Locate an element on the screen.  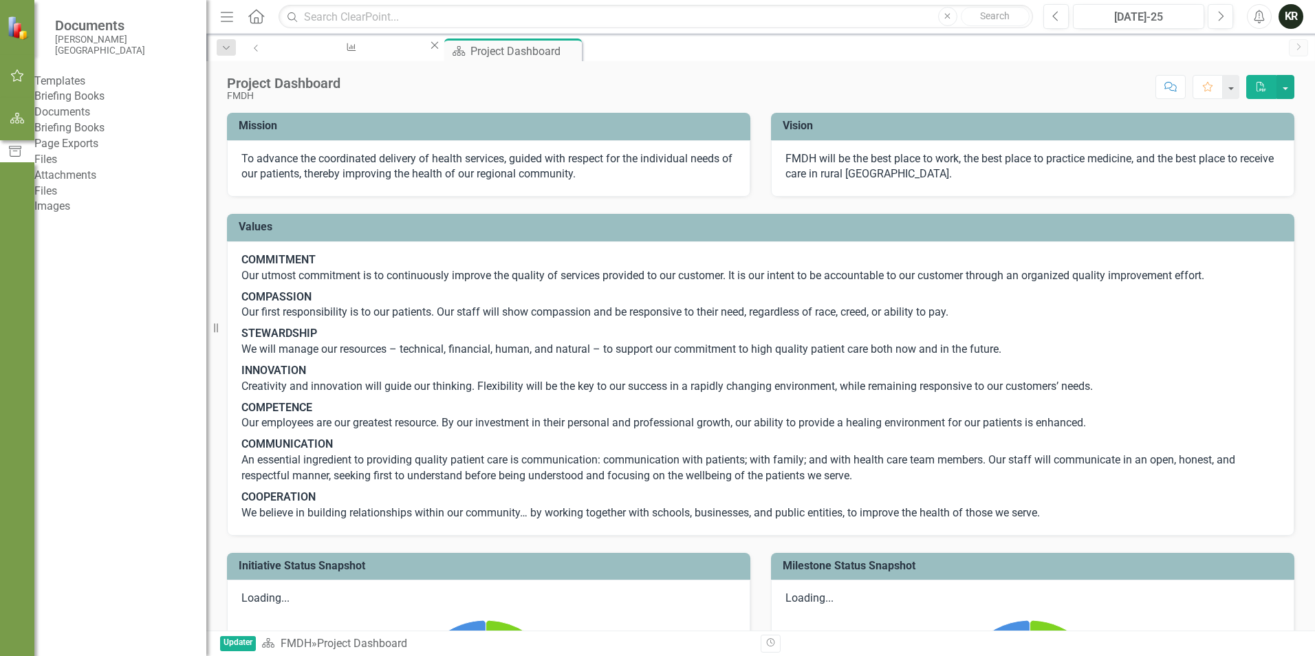
strong: COMMITMENT is located at coordinates (279, 259).